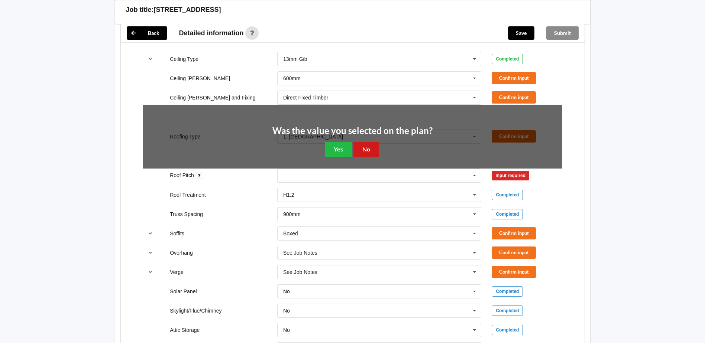 This screenshot has height=343, width=705. I want to click on div: 13mm Gib, so click(295, 59).